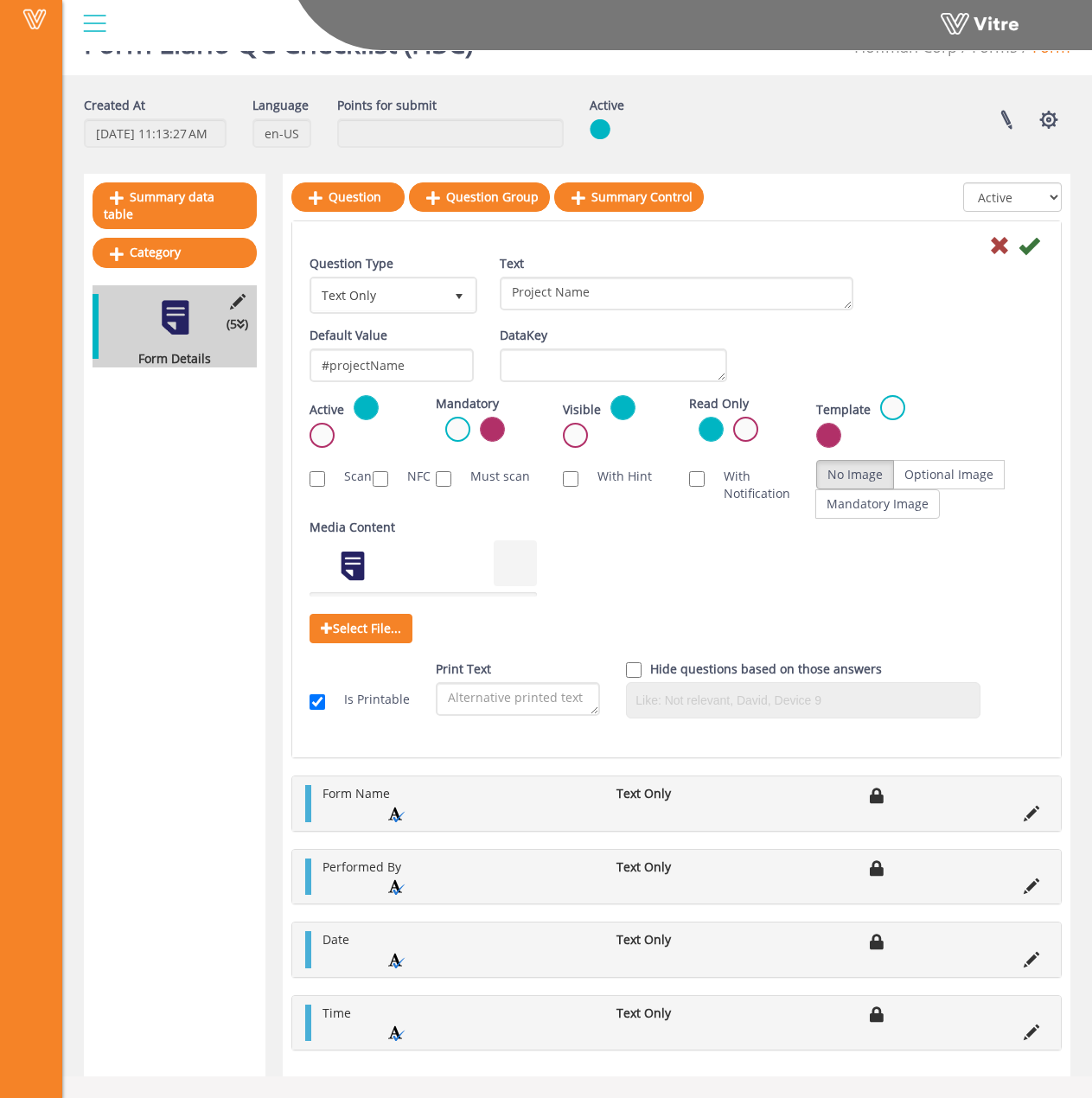  I want to click on label: No Image, so click(855, 475).